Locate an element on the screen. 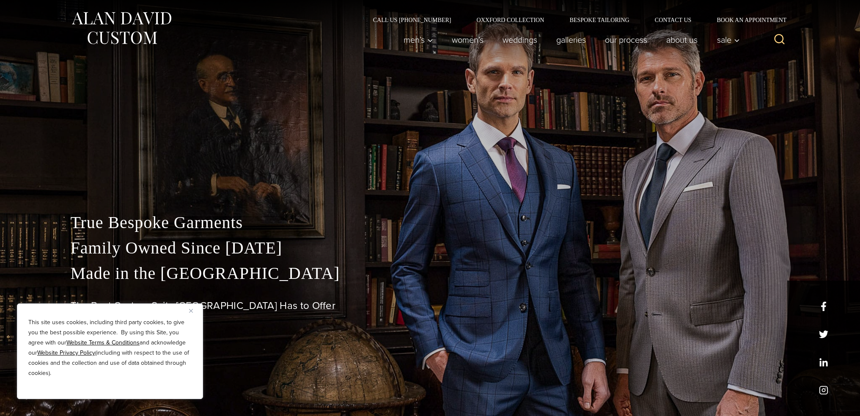  a: Our Process is located at coordinates (626, 40).